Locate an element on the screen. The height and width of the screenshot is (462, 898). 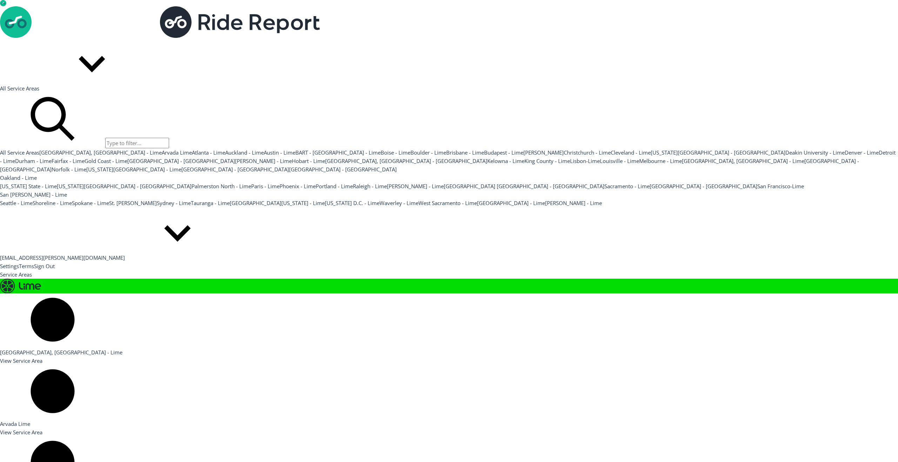
a: Austin - Lime is located at coordinates (279, 153).